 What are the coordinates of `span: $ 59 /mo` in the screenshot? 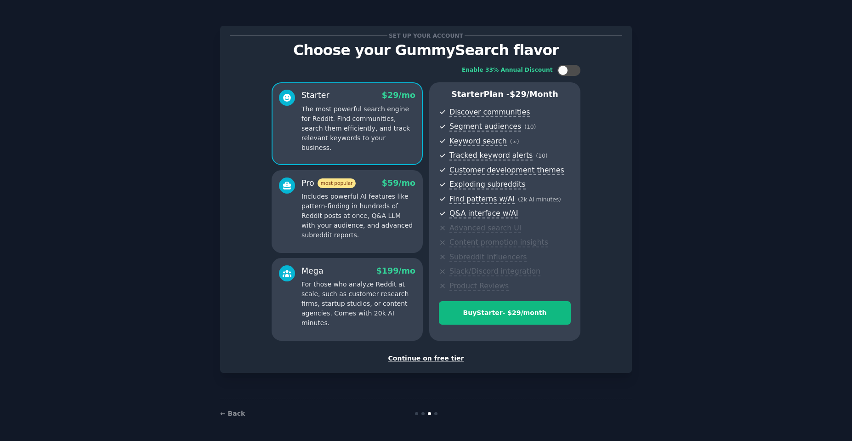 It's located at (398, 183).